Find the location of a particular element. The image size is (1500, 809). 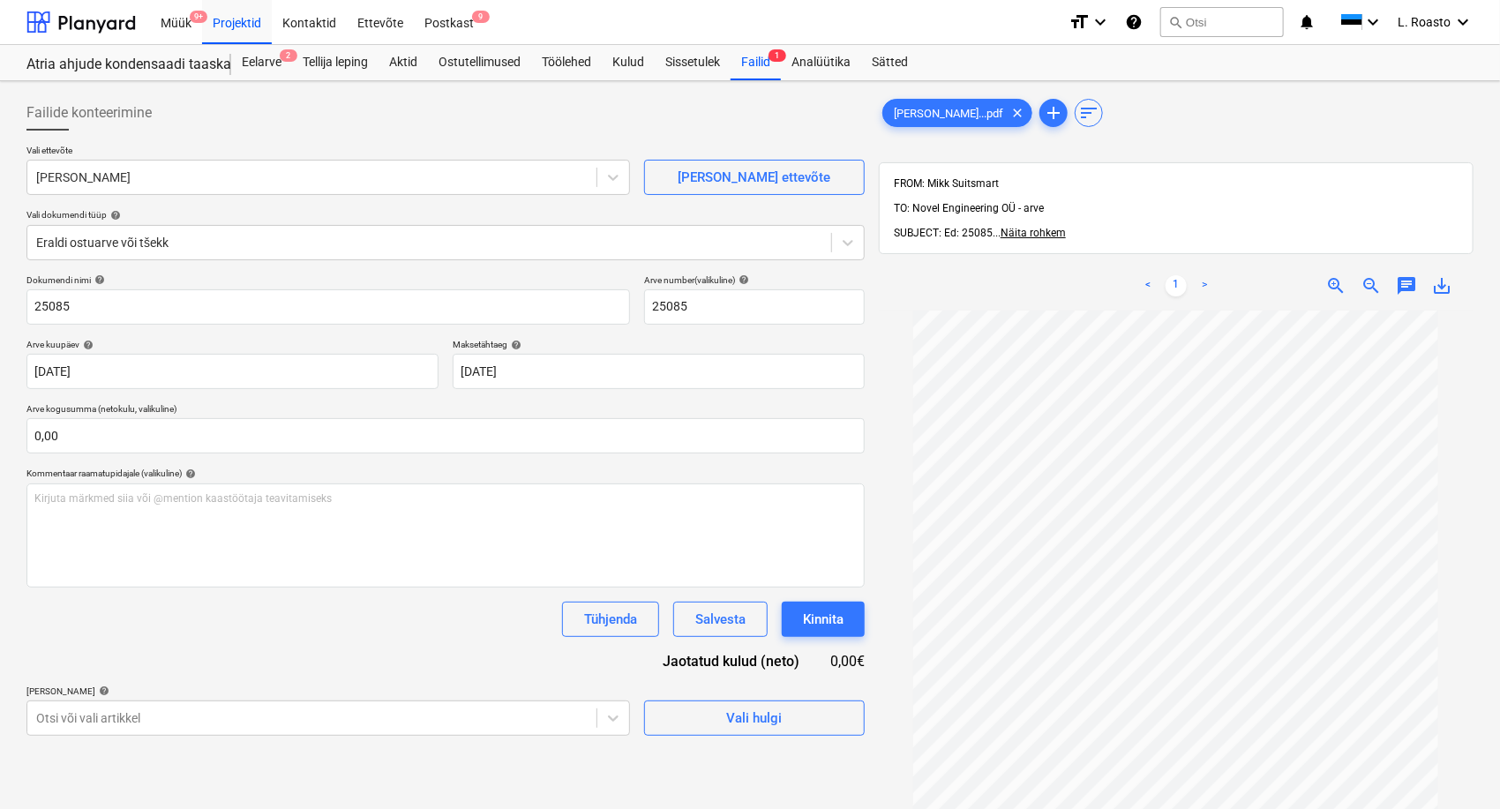

div: Arve kuupäev is located at coordinates (232, 344).